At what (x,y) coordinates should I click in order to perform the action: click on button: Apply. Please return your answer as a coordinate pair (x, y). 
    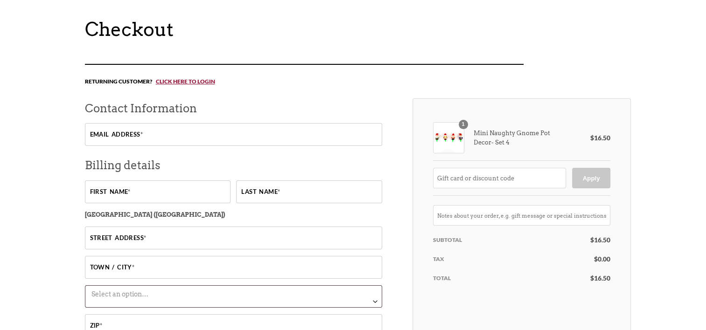
    Looking at the image, I should click on (591, 178).